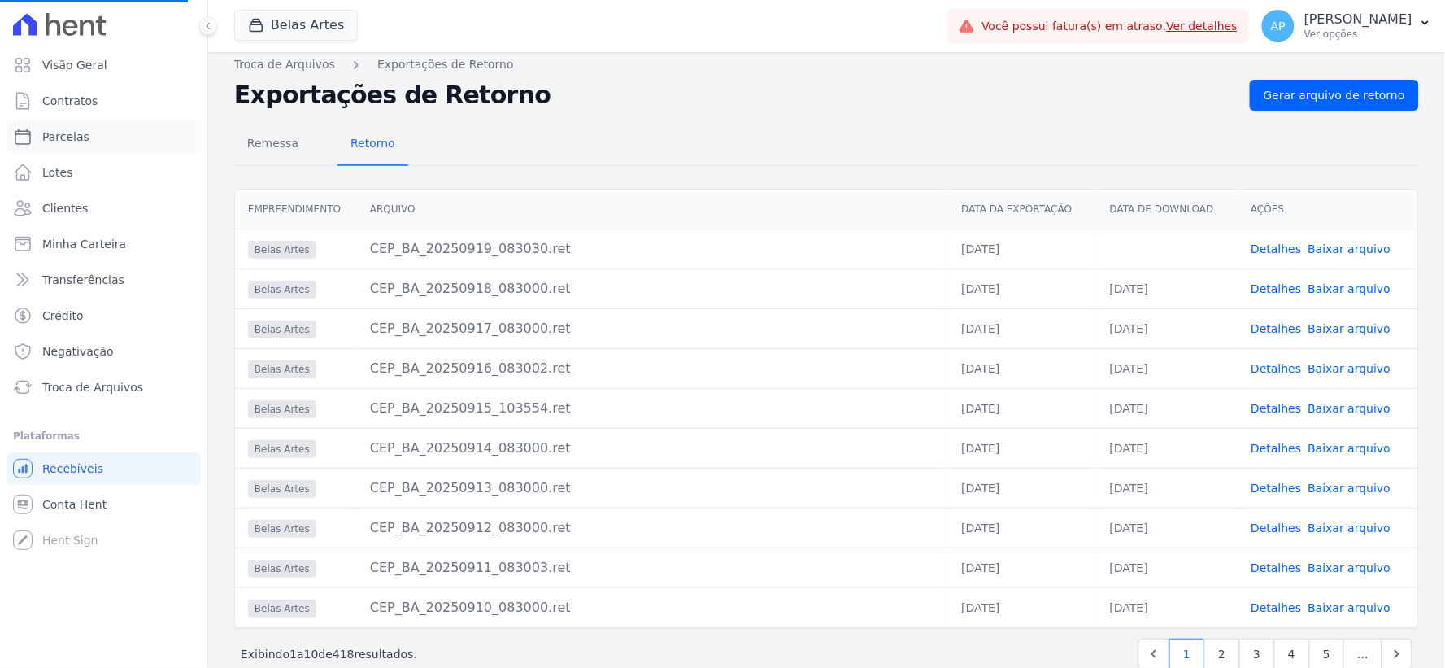  I want to click on div: CEP_BA_20250917_083000.ret, so click(653, 329).